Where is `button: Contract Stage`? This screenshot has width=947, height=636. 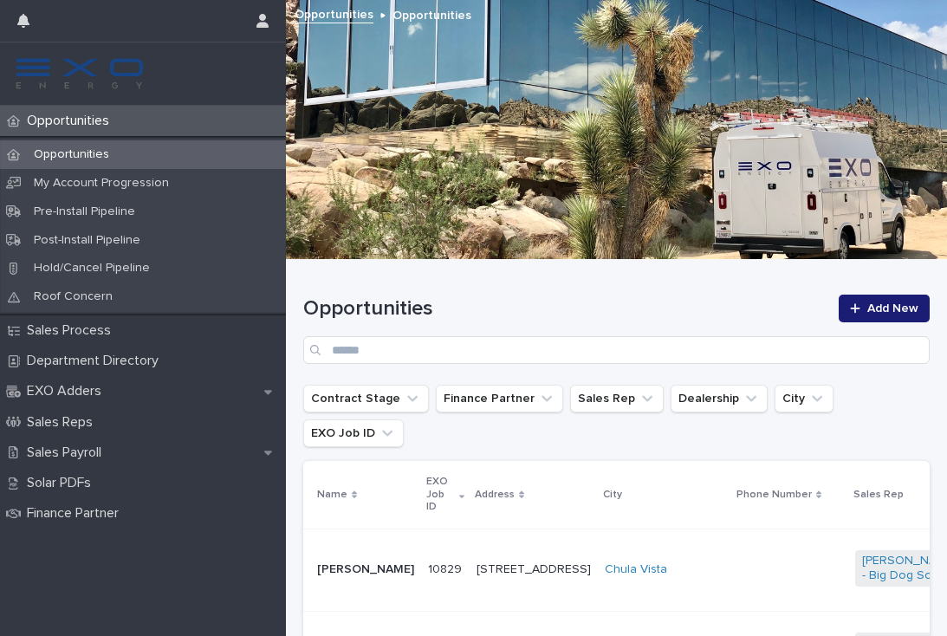 button: Contract Stage is located at coordinates (366, 399).